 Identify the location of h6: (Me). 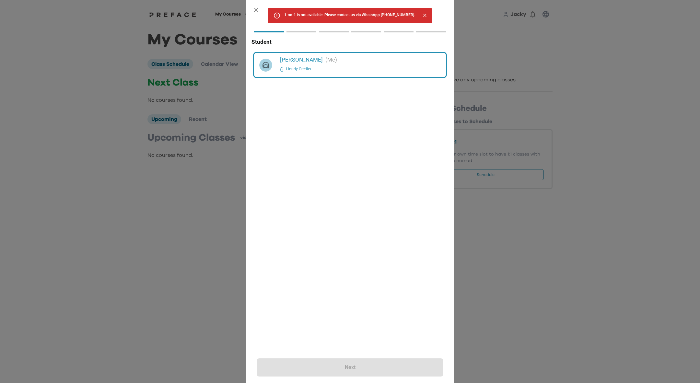
(331, 60).